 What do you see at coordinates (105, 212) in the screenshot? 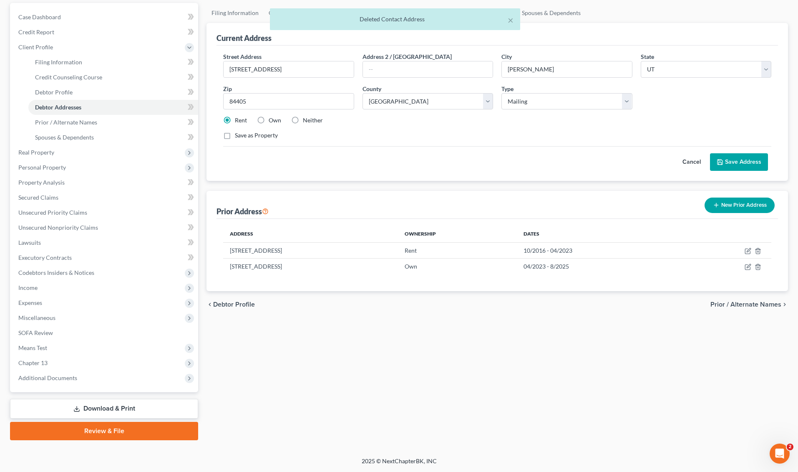
I see `a: Unsecured Priority Claims` at bounding box center [105, 212].